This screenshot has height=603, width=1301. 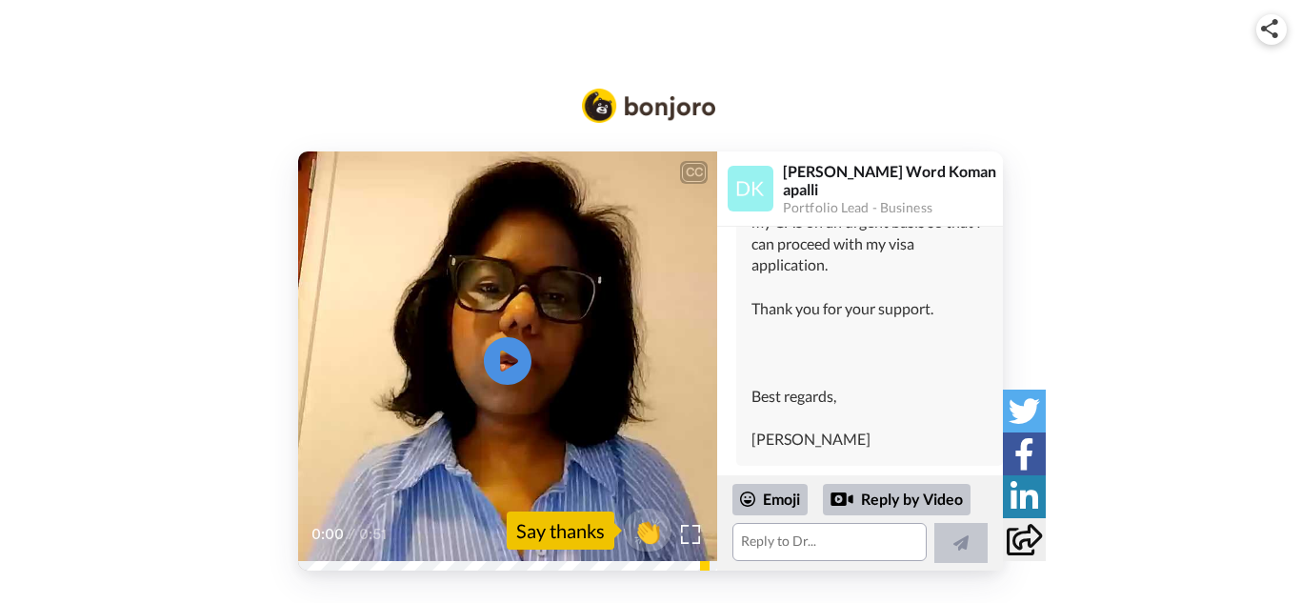 What do you see at coordinates (870, 277) in the screenshot?
I see `div: Respected Team, Greetings of the day!!!!!! I hope this message finds you kindly request you to is...` at bounding box center [870, 277].